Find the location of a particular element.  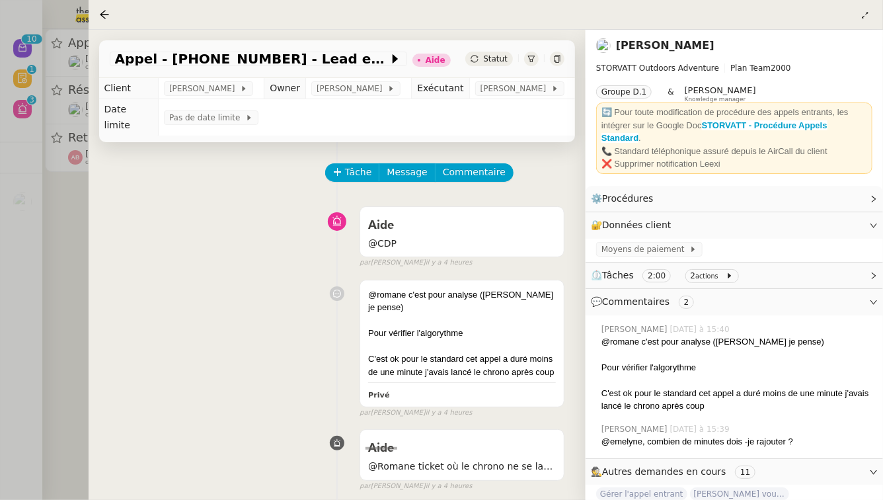

b: Privé is located at coordinates (379, 394).